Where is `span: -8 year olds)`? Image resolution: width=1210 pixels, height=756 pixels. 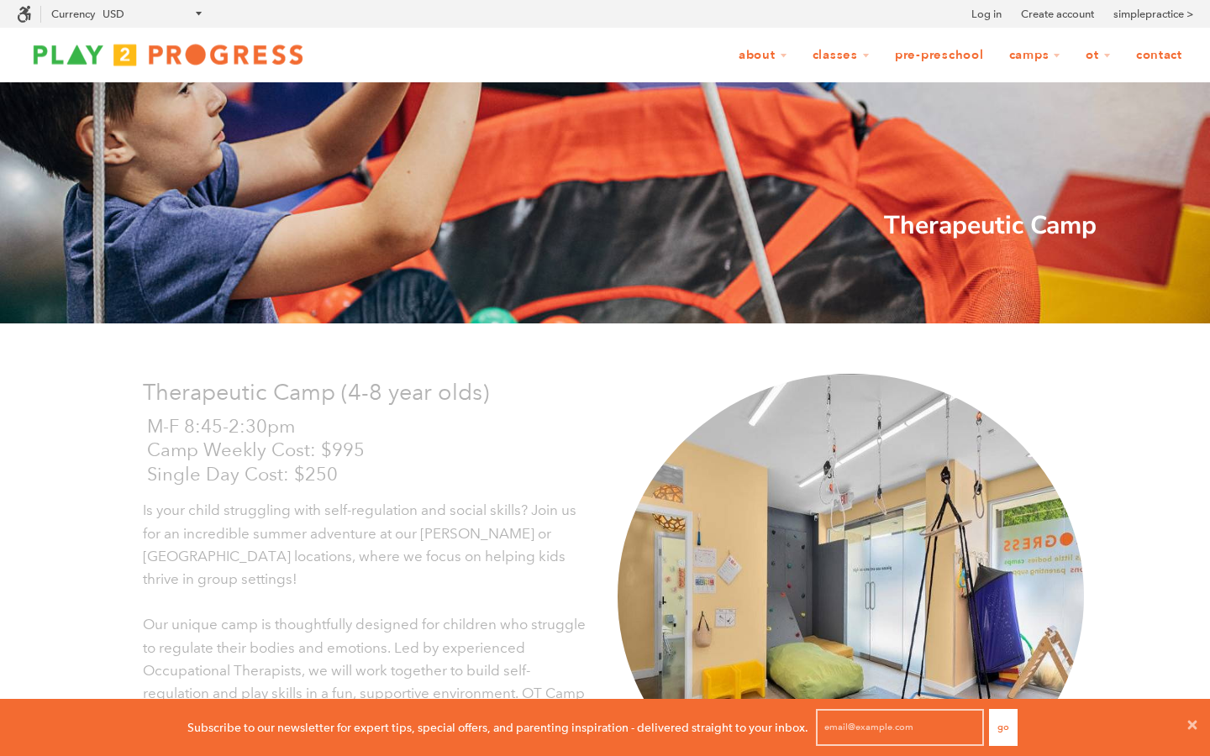
span: -8 year olds) is located at coordinates (425, 391).